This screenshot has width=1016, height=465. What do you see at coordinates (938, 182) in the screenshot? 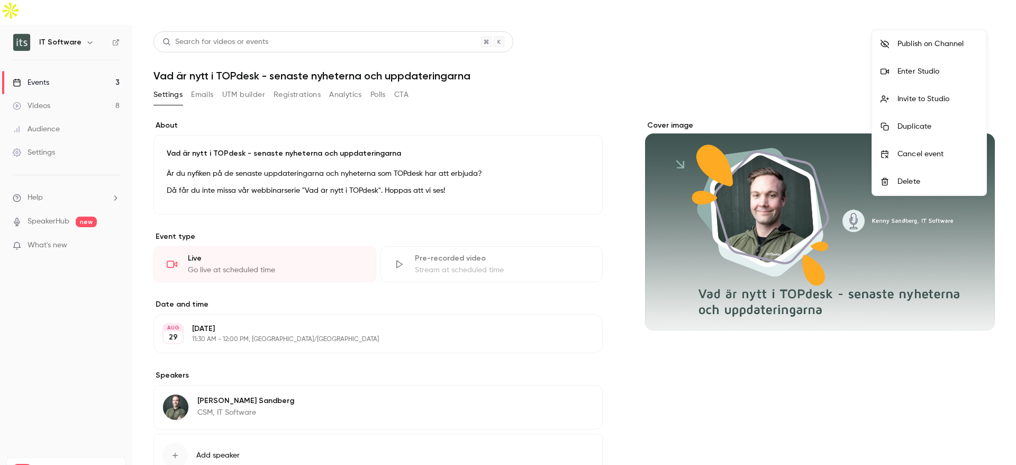
I see `div: Delete` at bounding box center [938, 182].